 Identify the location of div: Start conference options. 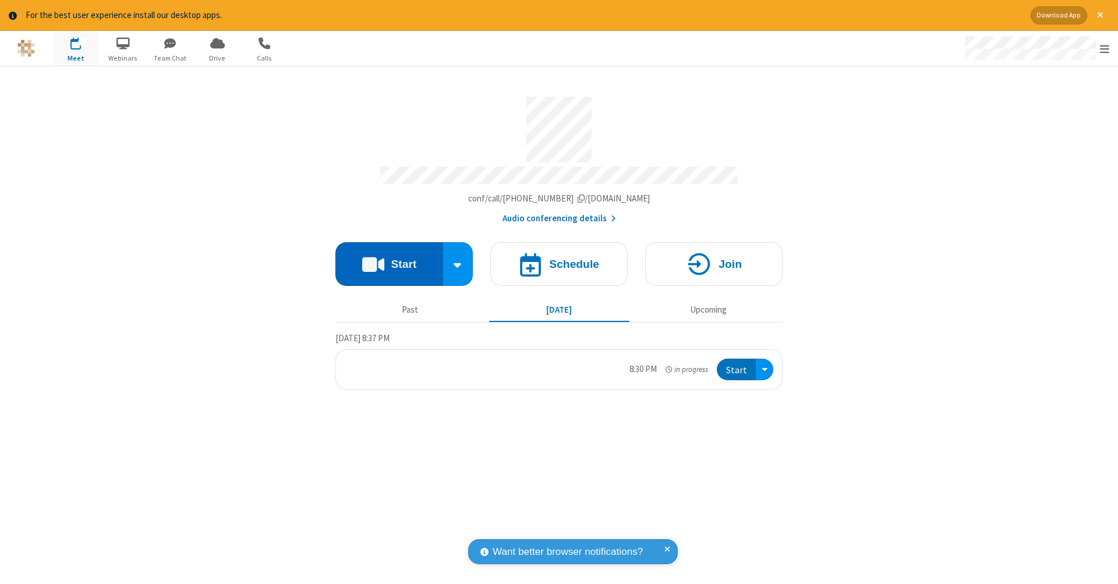
(458, 264).